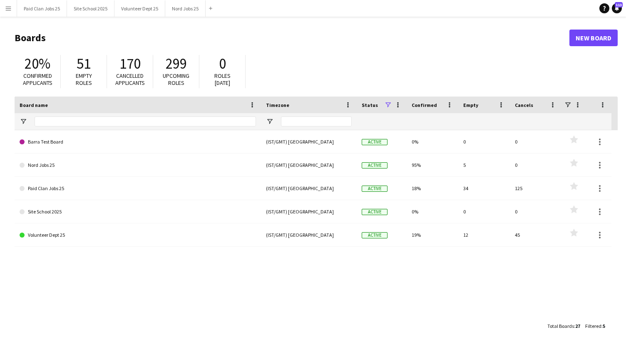 This screenshot has width=626, height=347. I want to click on div: 18%, so click(432, 188).